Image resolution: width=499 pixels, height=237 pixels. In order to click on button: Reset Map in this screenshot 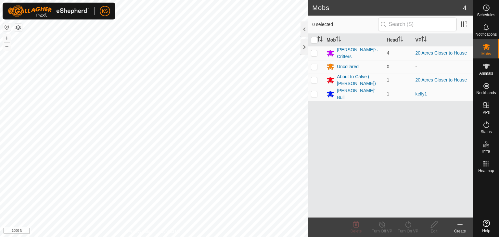, I will do `click(7, 27)`.